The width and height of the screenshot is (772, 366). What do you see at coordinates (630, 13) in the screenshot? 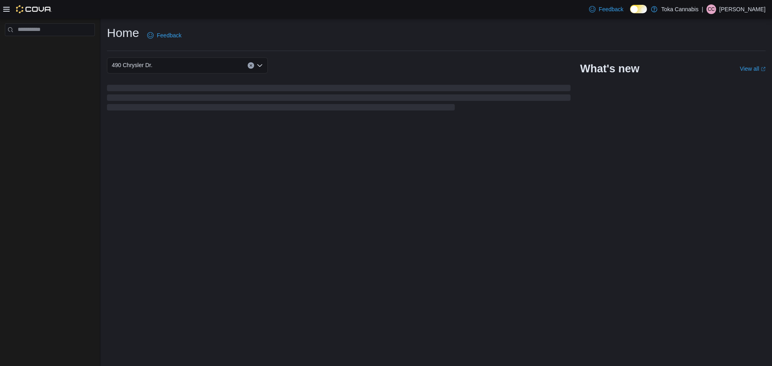
I see `span: Dark Mode` at bounding box center [630, 13].